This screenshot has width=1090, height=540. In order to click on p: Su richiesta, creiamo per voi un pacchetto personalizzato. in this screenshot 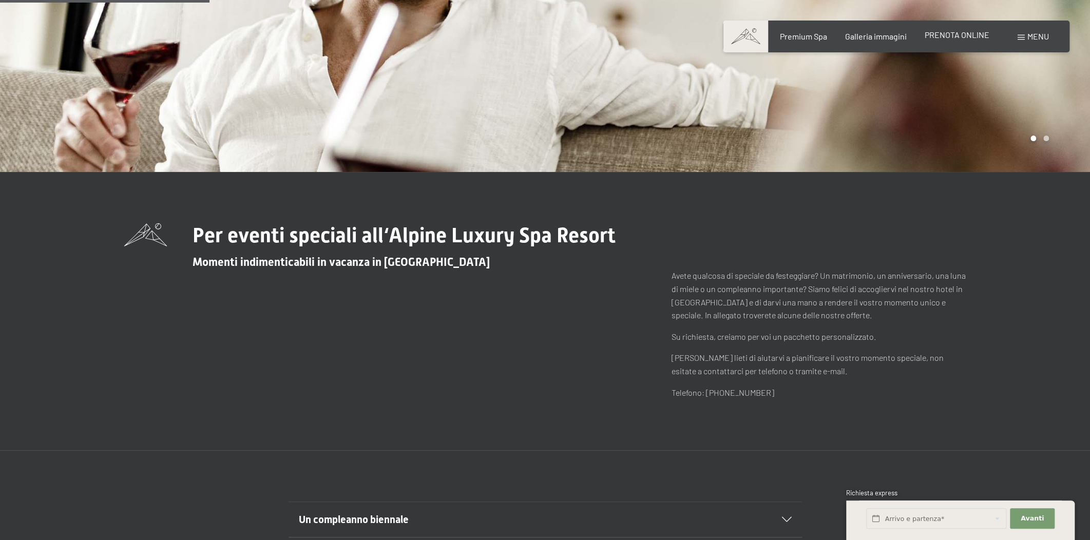, I will do `click(819, 337)`.